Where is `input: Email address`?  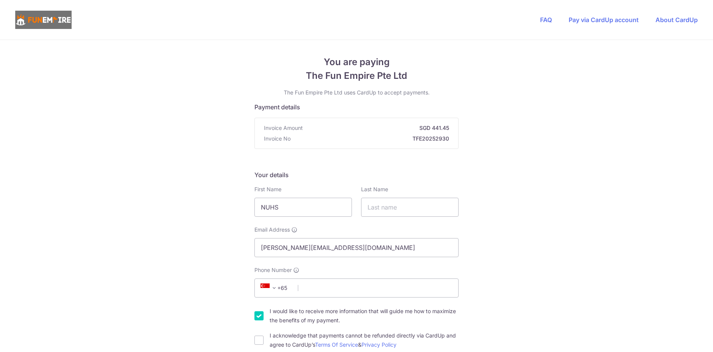 input: Email address is located at coordinates (357, 248).